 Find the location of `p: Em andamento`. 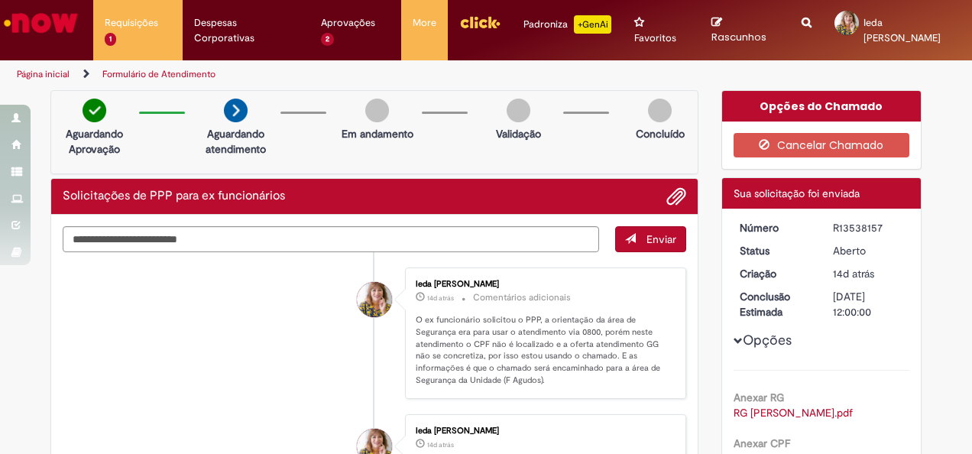

p: Em andamento is located at coordinates (377, 134).